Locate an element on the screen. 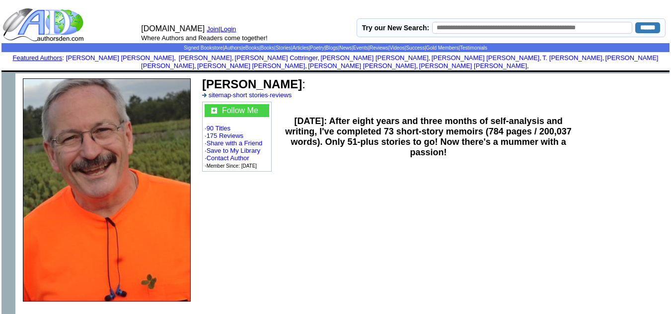  a: Contact Author is located at coordinates (228, 158).